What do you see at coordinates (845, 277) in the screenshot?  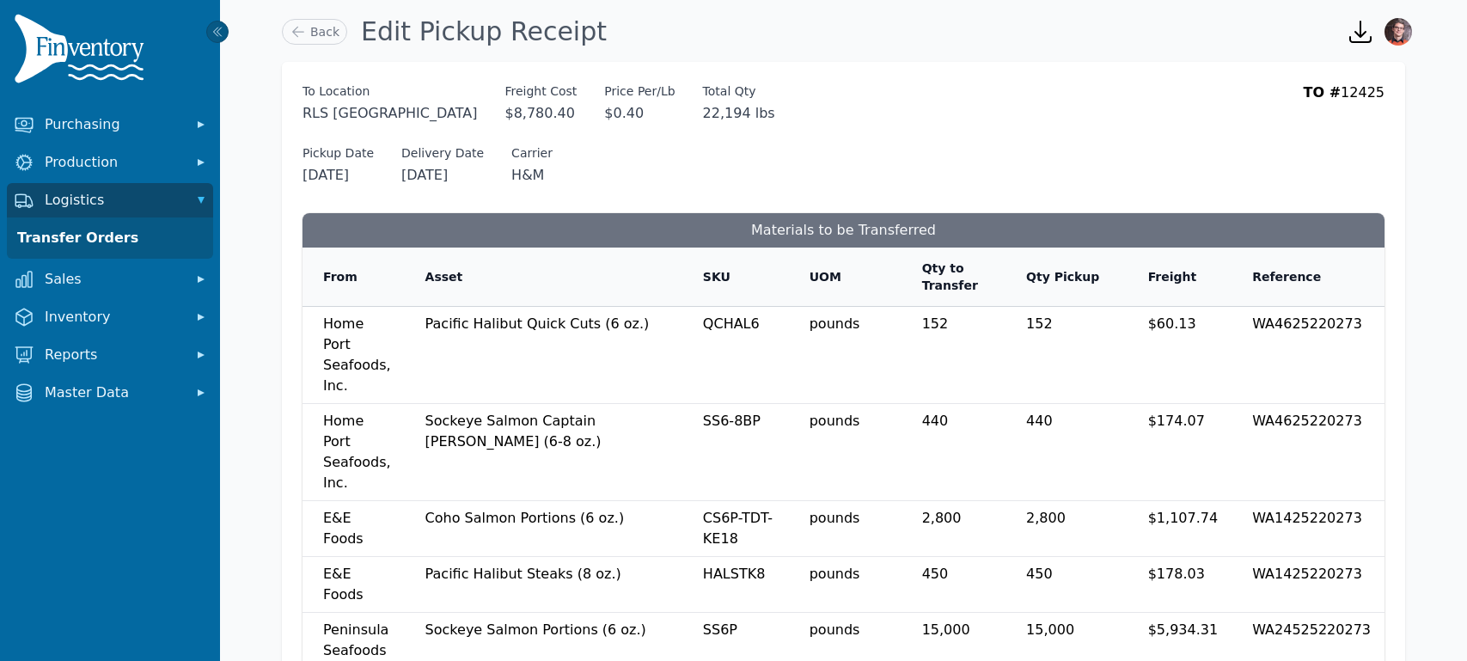 I see `th: UOM` at bounding box center [845, 277].